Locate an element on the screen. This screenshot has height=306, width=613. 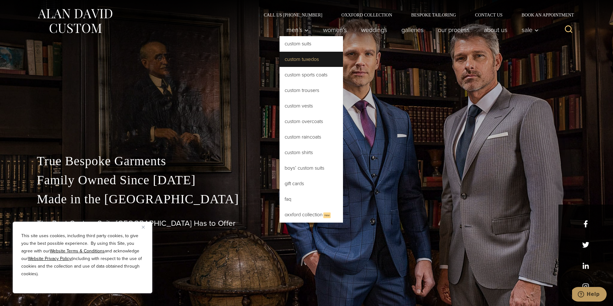
span: Help is located at coordinates (21, 7).